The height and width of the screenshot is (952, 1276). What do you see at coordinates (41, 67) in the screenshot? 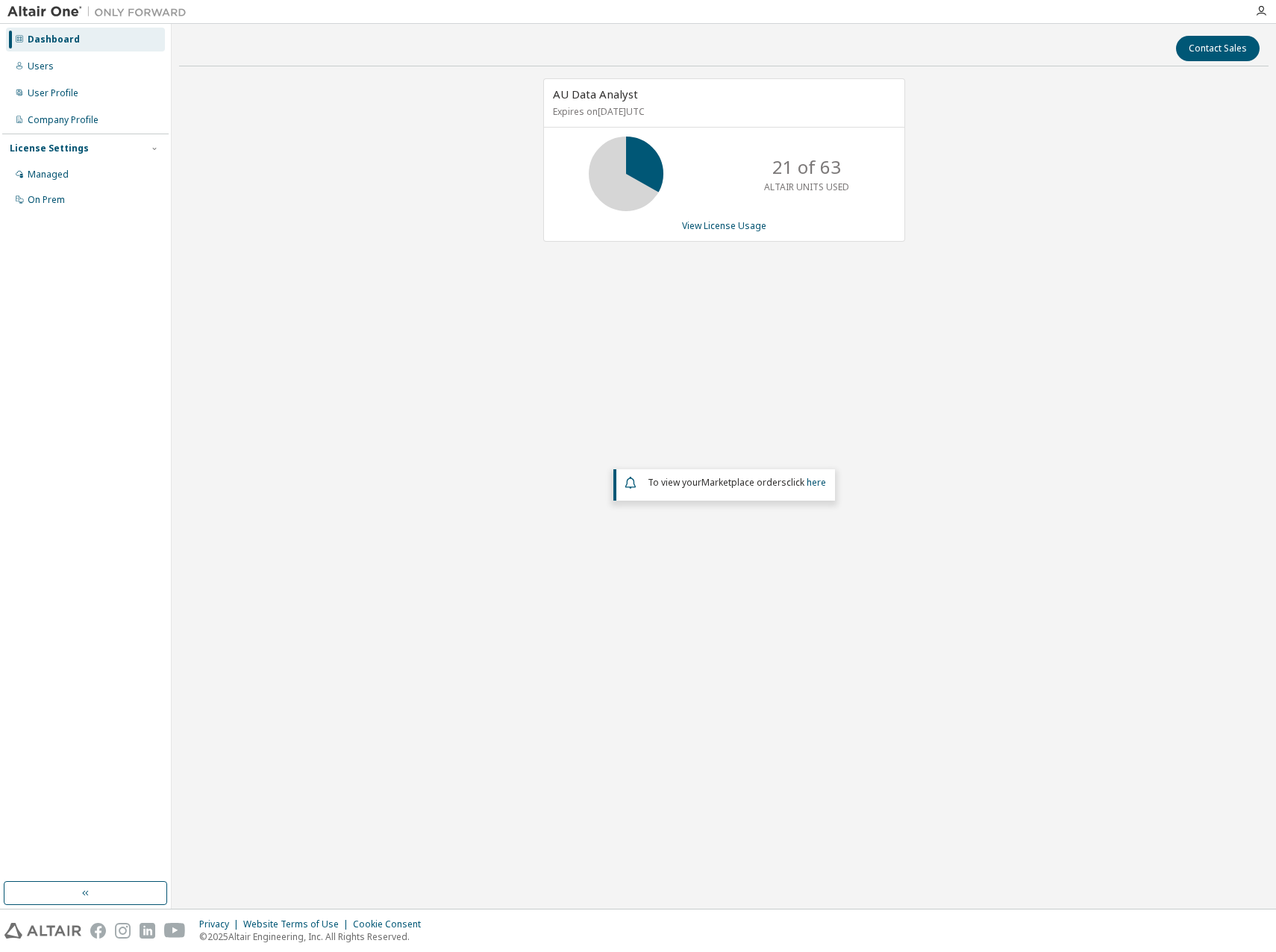
I see `div: Users` at bounding box center [41, 67].